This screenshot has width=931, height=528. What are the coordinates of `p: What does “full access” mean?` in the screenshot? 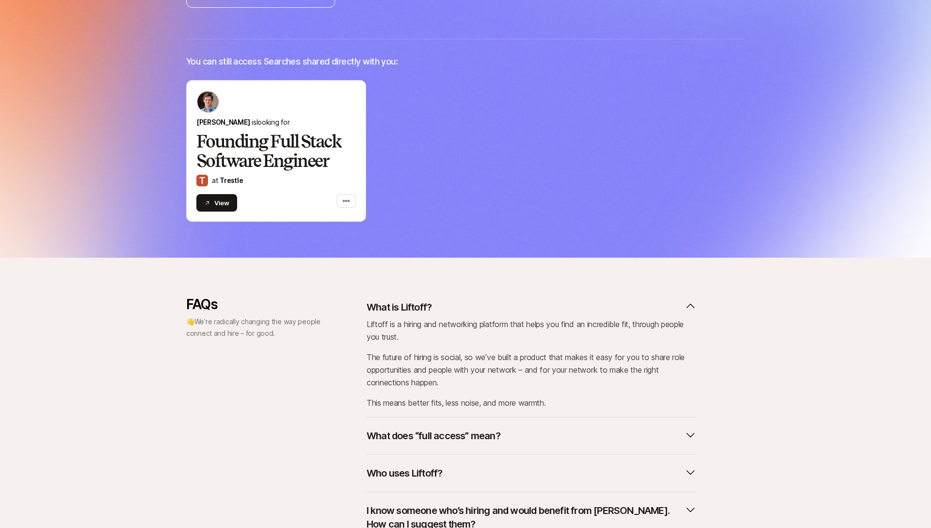 It's located at (434, 436).